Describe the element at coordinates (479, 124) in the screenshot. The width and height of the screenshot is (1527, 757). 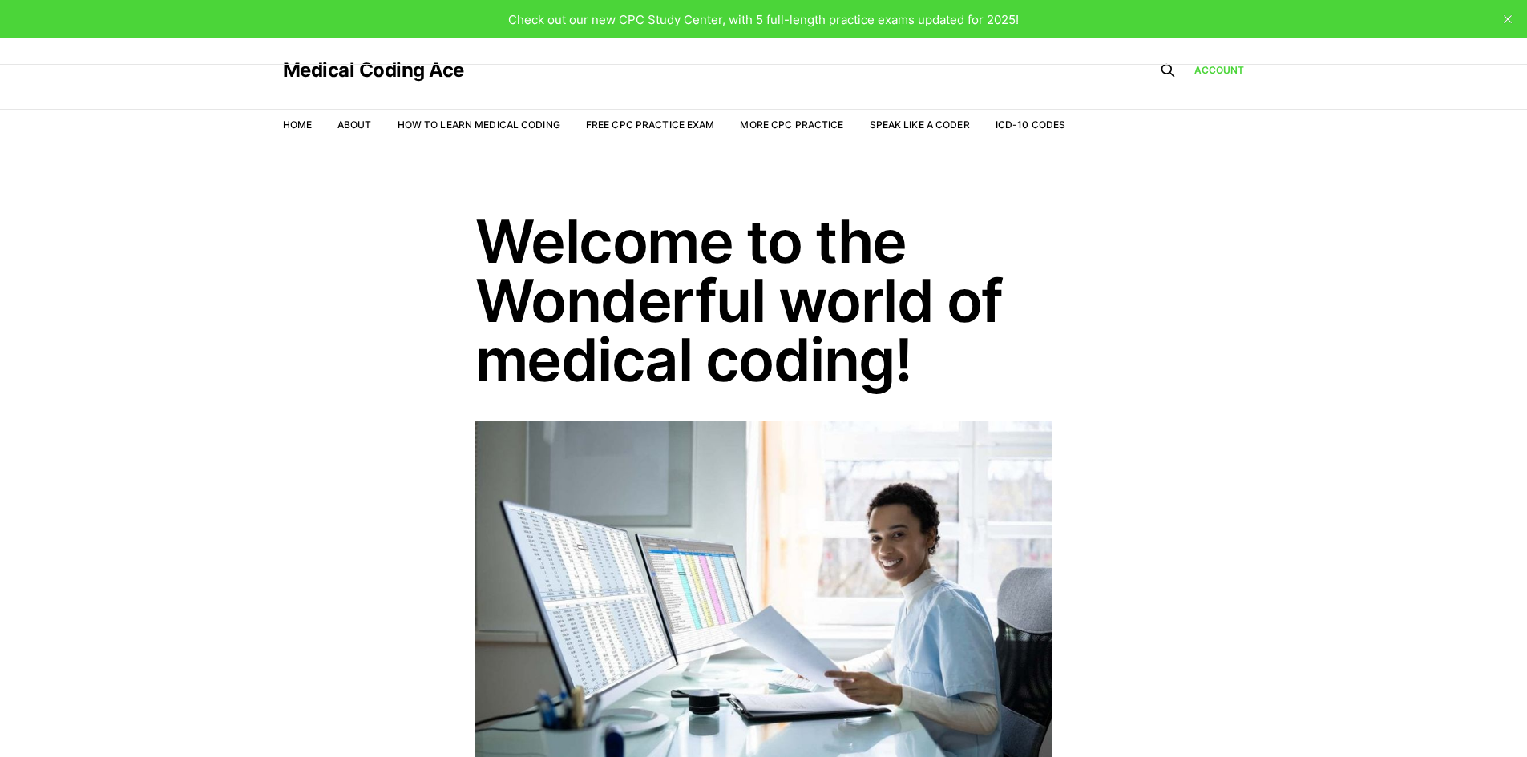
I see `a: How to Learn Medical Coding` at that location.